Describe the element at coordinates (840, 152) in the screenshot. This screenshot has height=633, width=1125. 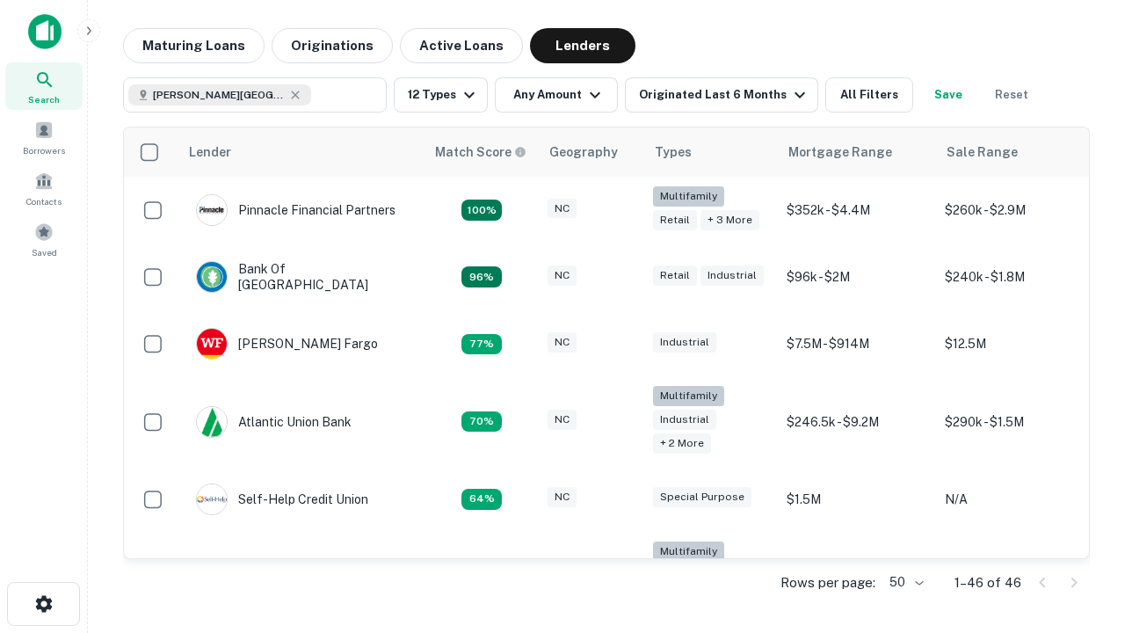
I see `div: Mortgage Range` at that location.